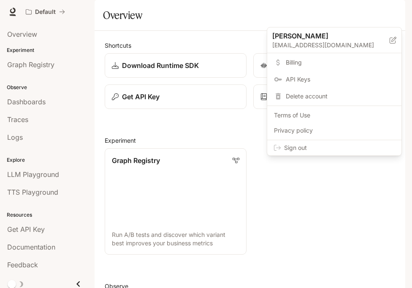 This screenshot has height=288, width=412. I want to click on span: API Keys, so click(340, 79).